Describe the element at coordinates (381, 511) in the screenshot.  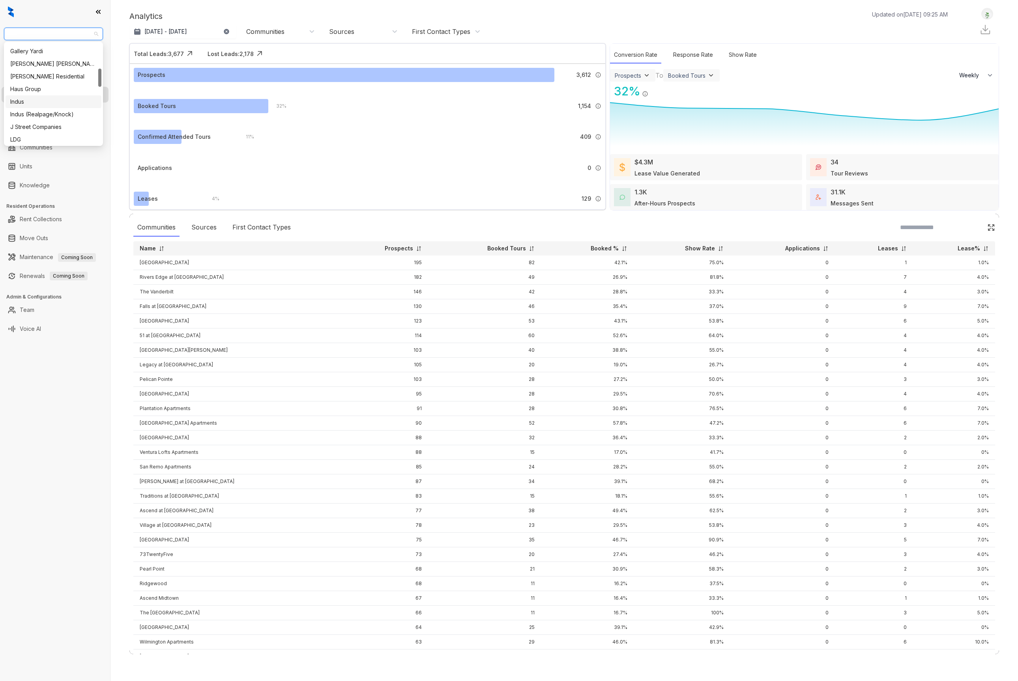
I see `td: 77` at that location.